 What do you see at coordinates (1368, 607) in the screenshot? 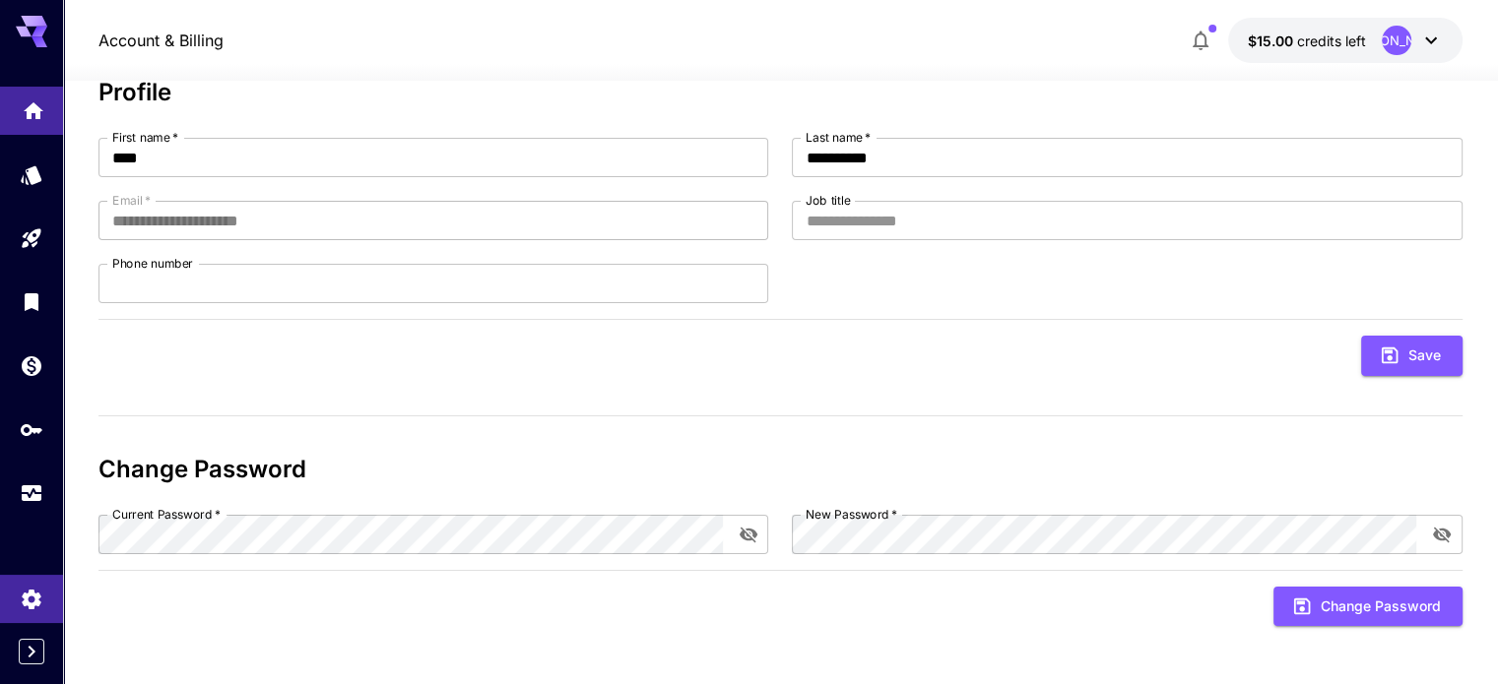
I see `button: Change Password` at bounding box center [1368, 607].